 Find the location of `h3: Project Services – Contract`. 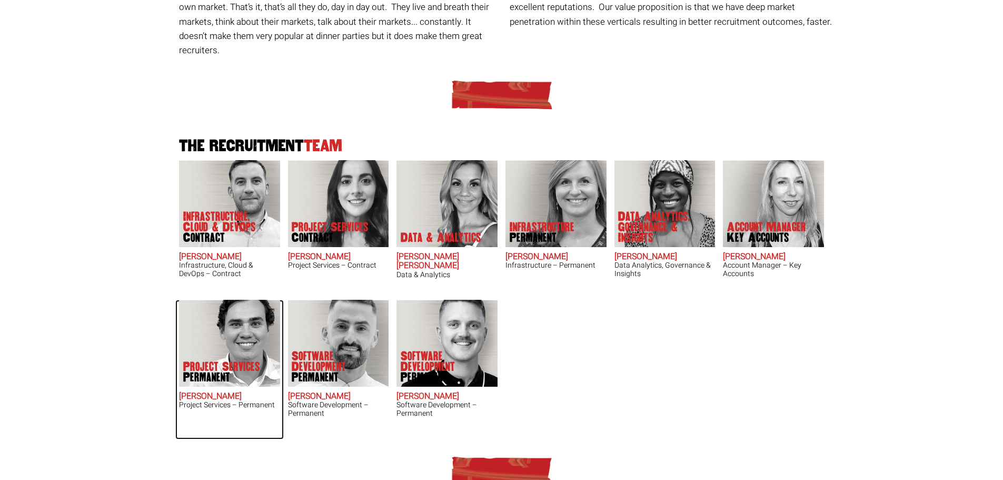

h3: Project Services – Contract is located at coordinates (339, 265).